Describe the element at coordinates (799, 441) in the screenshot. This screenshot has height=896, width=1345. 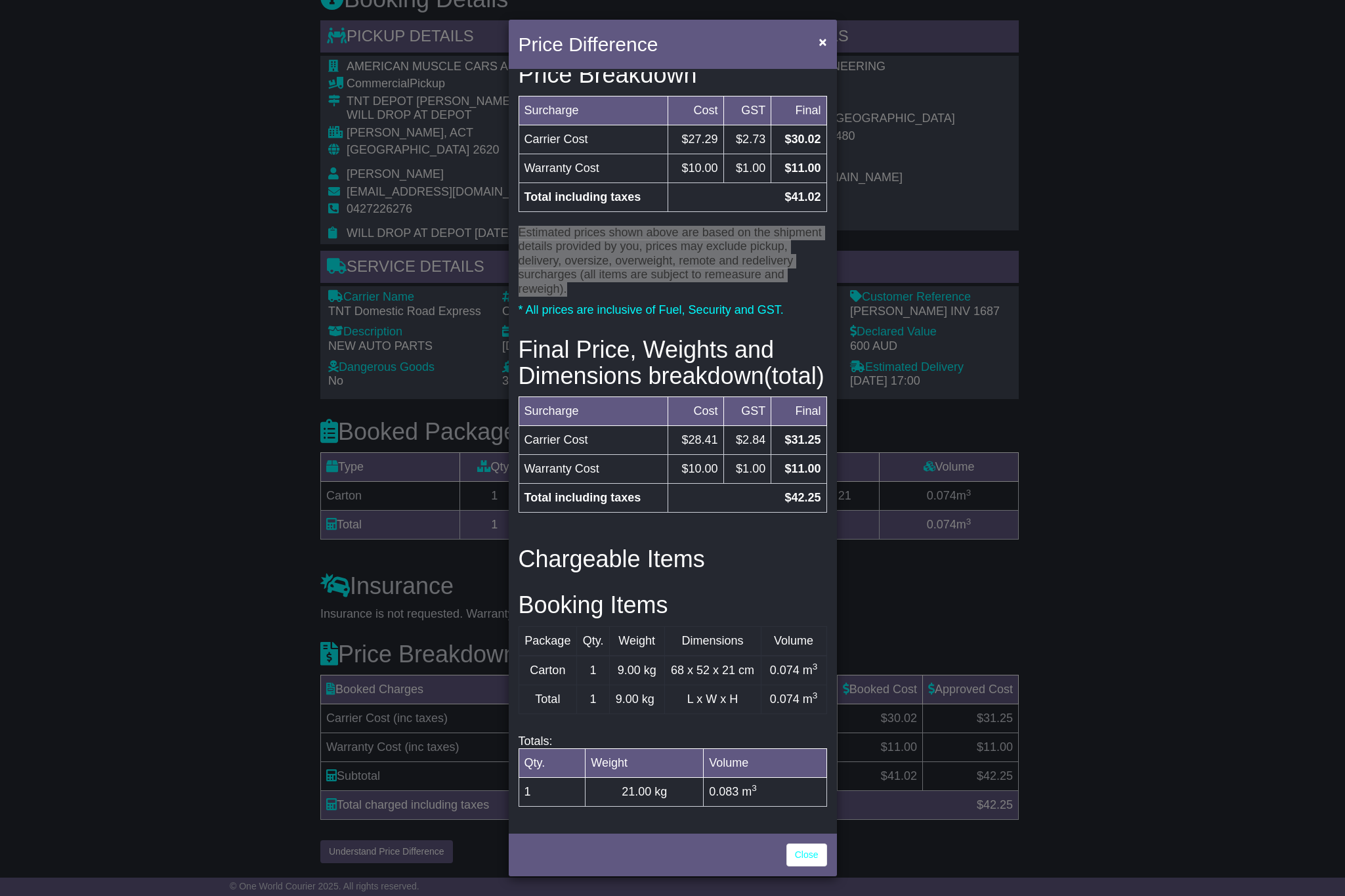
I see `td: $31.25` at that location.